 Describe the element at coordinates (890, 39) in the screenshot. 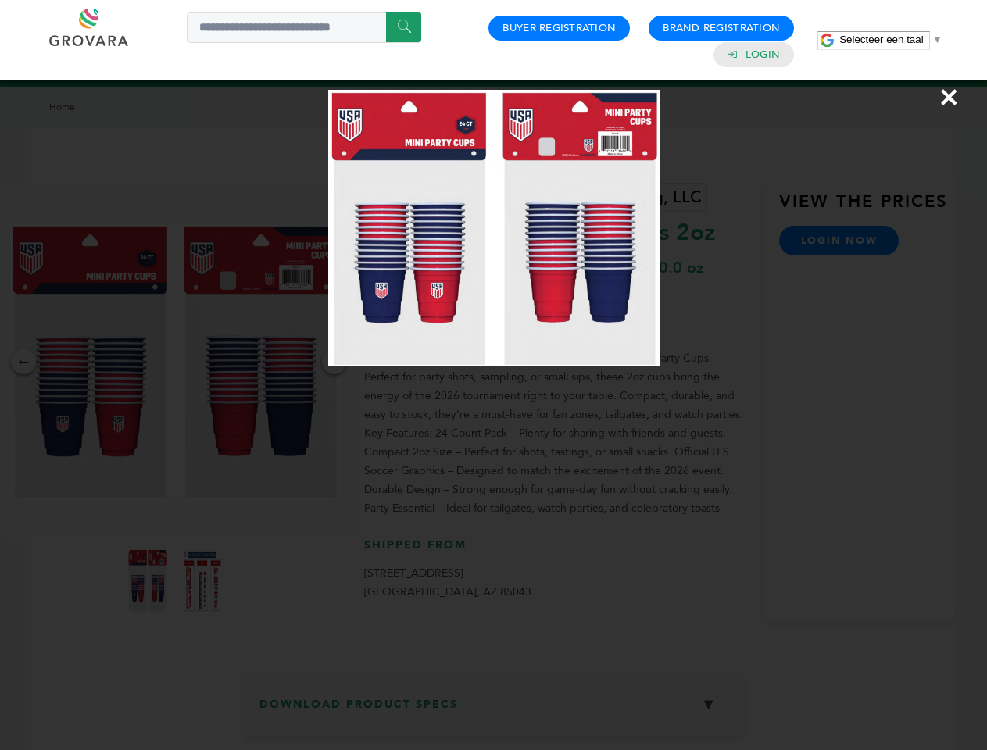

I see `a: Selecteer een taal​` at that location.